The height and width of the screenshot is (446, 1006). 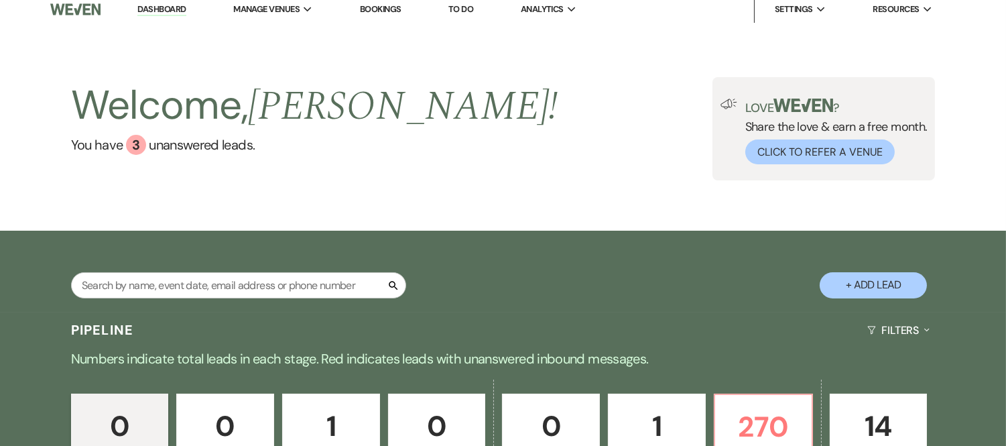 I want to click on img: weven-logo-green.svg, so click(x=803, y=105).